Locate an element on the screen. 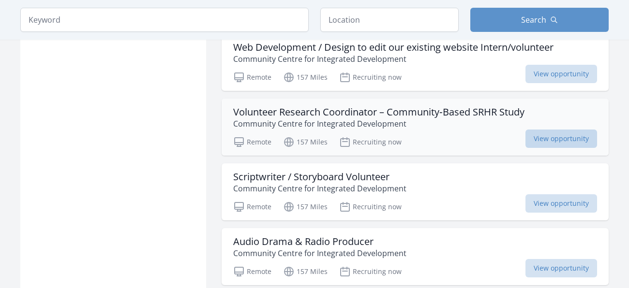  a: Volunteer Research Coordinator – Community‑Based SRHR Study Community Centre for Integrated Devel... is located at coordinates (415, 127).